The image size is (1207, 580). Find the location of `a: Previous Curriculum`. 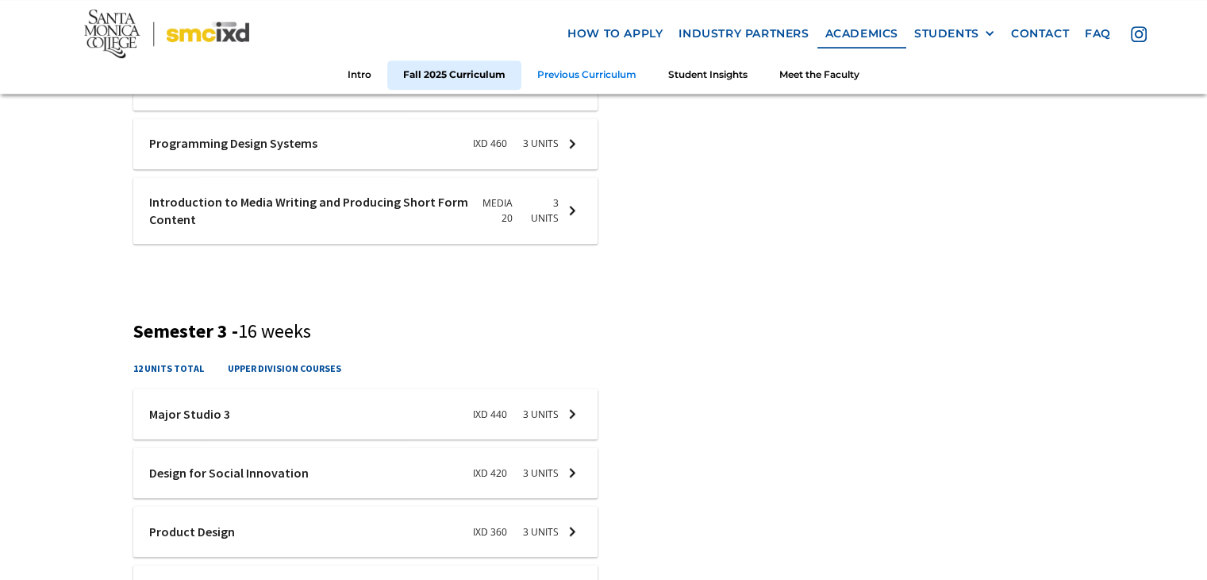

a: Previous Curriculum is located at coordinates (587, 75).